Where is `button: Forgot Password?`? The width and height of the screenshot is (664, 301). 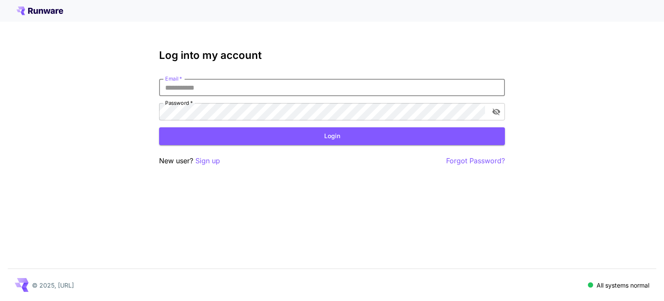
button: Forgot Password? is located at coordinates (476, 160).